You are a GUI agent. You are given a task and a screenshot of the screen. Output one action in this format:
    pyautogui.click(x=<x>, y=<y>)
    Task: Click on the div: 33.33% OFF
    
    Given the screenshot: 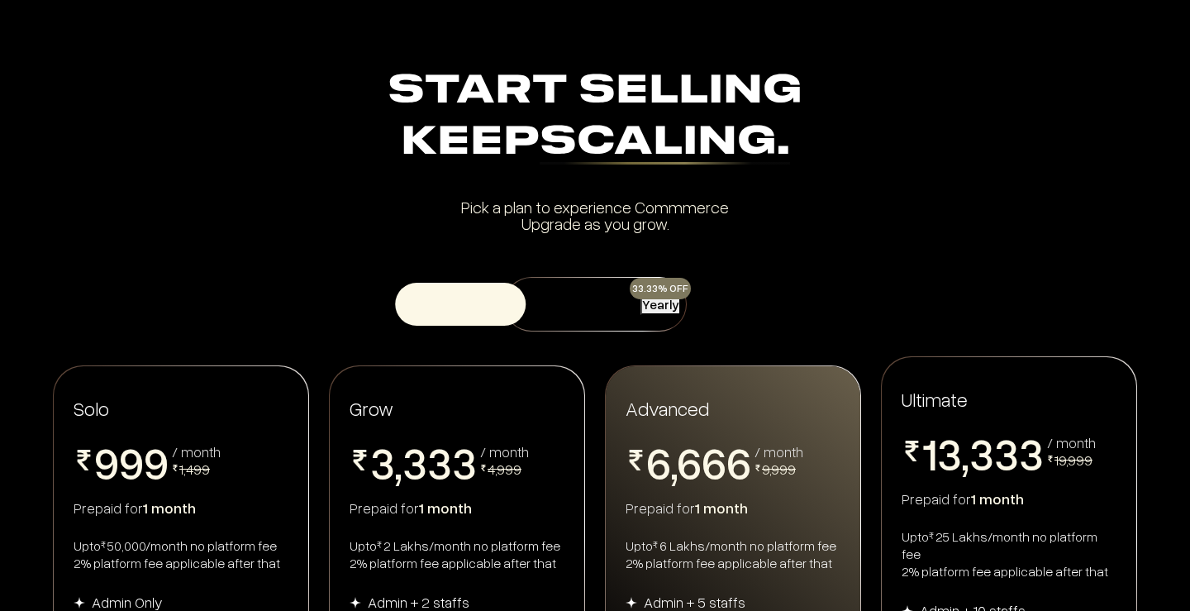 What is the action you would take?
    pyautogui.click(x=660, y=288)
    